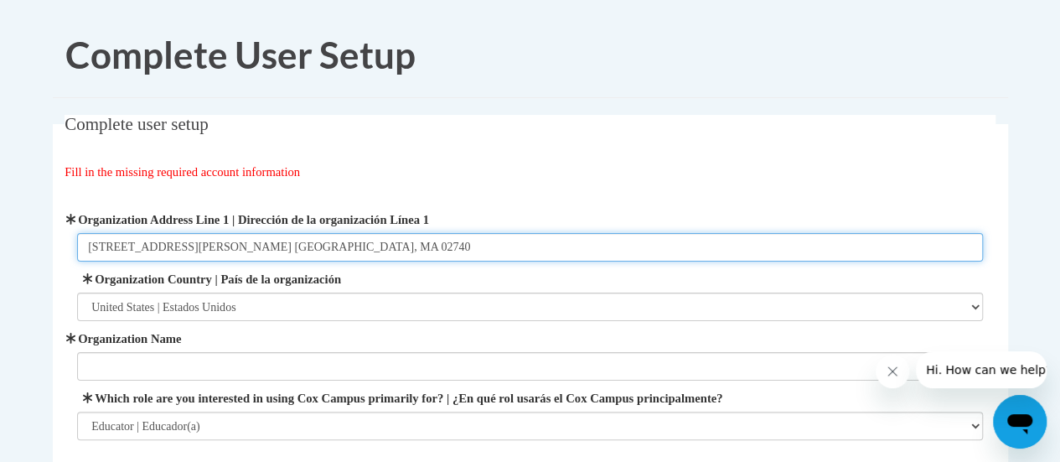 Image resolution: width=1060 pixels, height=462 pixels. I want to click on span: Complete User Setup, so click(241, 54).